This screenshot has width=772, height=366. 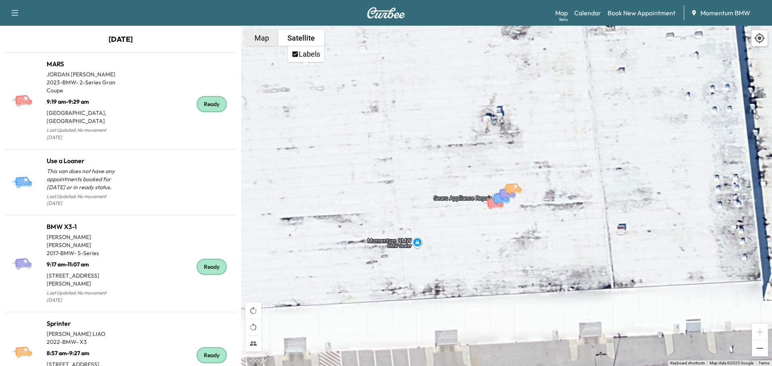 I want to click on button: Zoom in, so click(x=760, y=332).